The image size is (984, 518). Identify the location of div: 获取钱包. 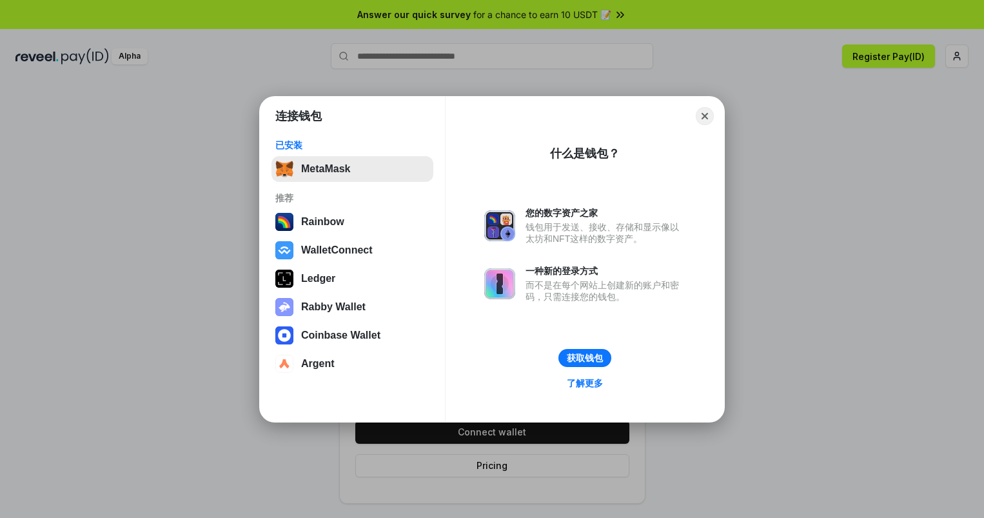
(585, 358).